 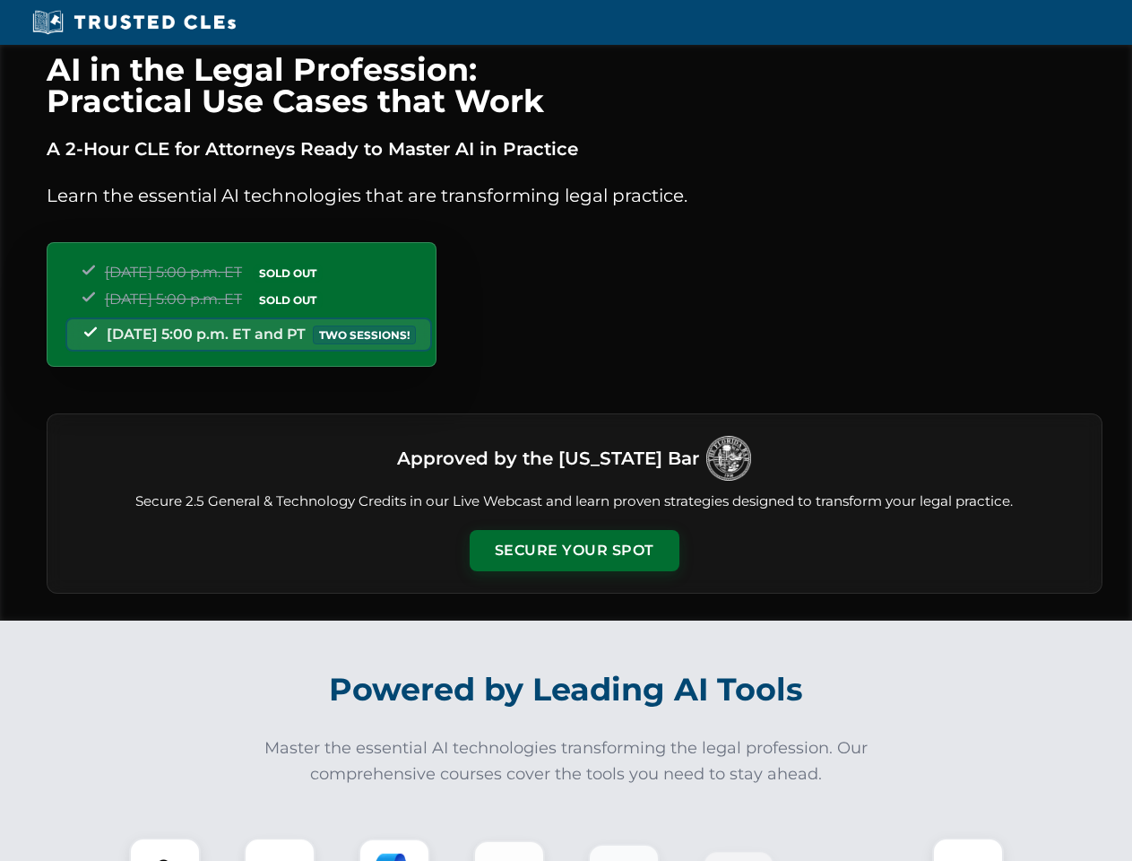 What do you see at coordinates (567, 761) in the screenshot?
I see `p: Master the essential AI technologies transforming the legal profession. Our comprehensive courses...` at bounding box center [567, 761].